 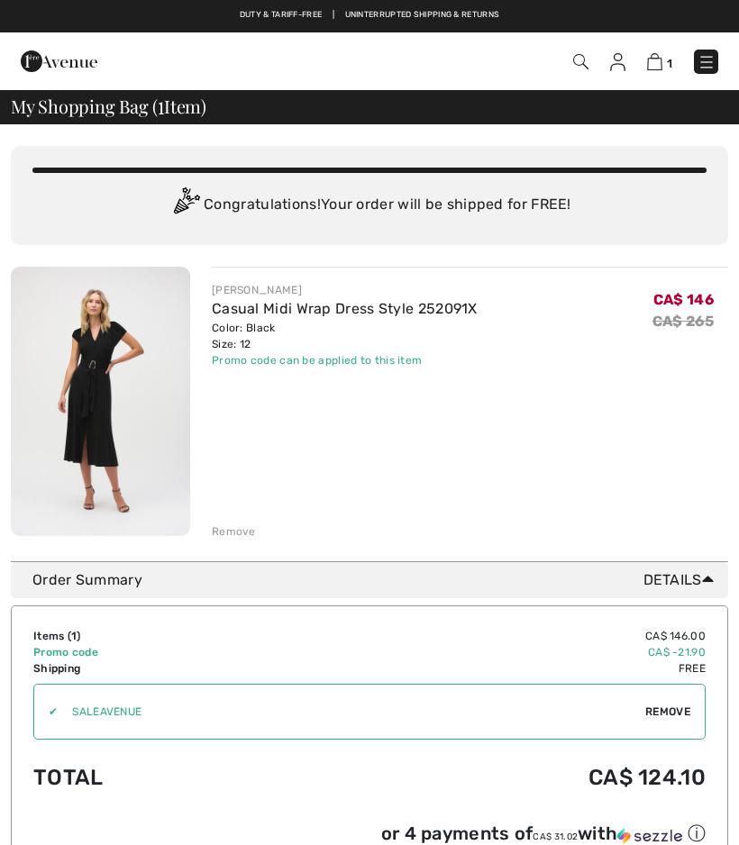 I want to click on img: Casual Midi Wrap Dress Style 252091X, so click(x=100, y=401).